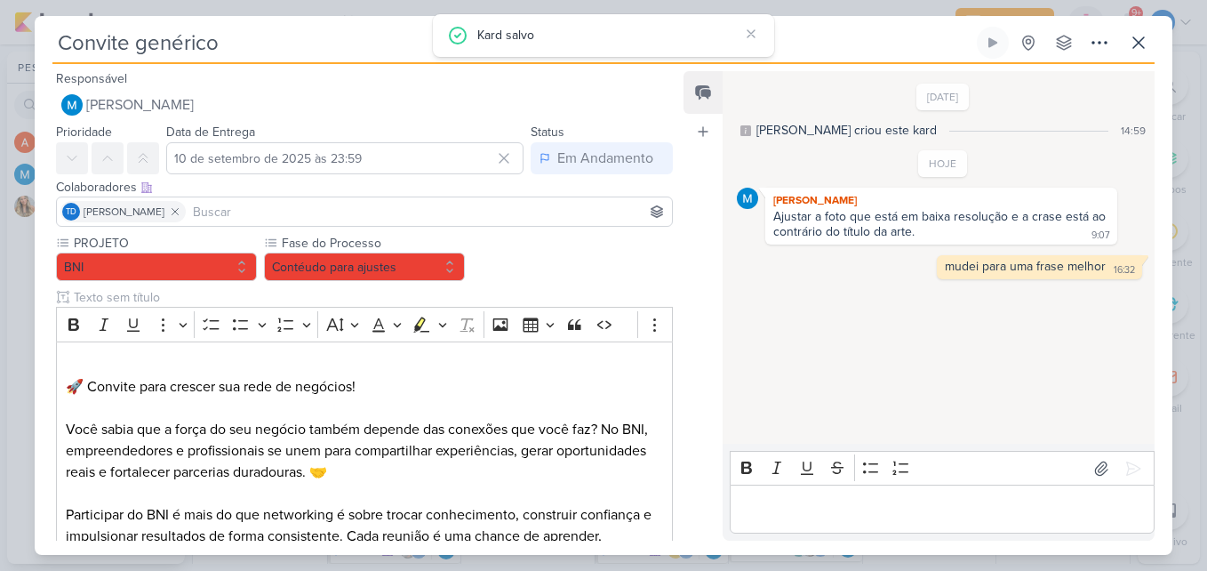 The width and height of the screenshot is (1207, 571). Describe the element at coordinates (364, 451) in the screenshot. I see `p: Você sabia que a força do seu negócio também depende das conexões que você faz? No BNI, empreende...` at that location.